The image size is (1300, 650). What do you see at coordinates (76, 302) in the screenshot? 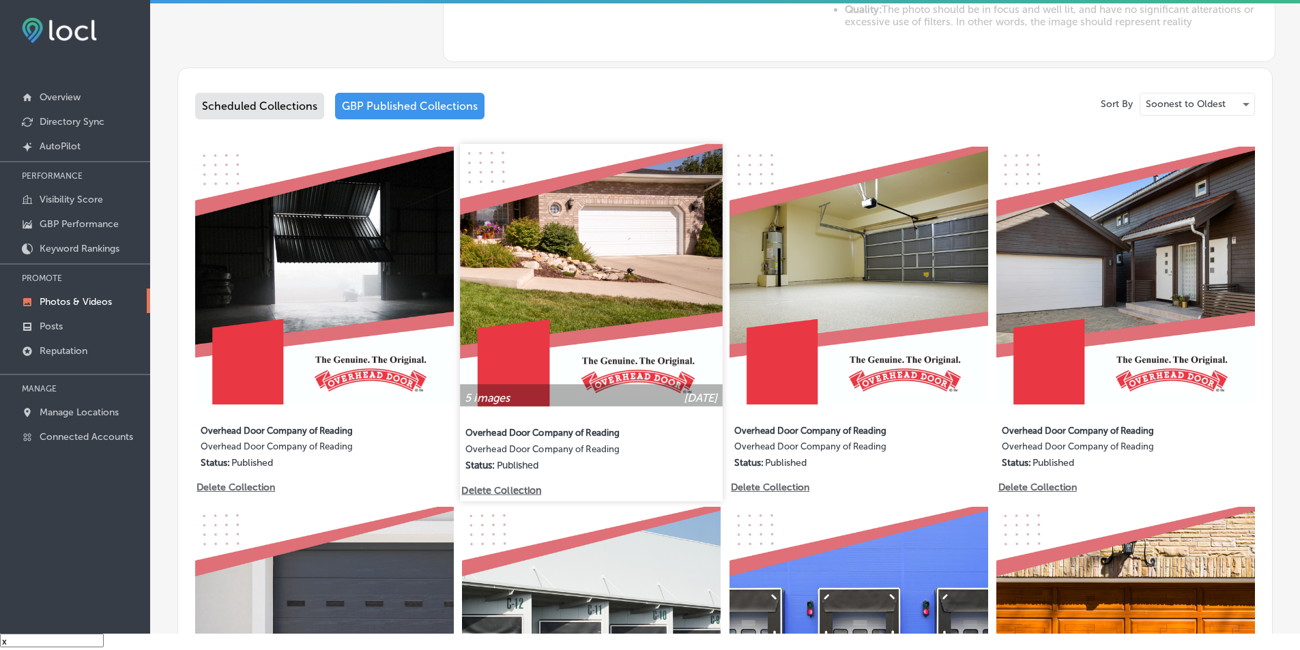
I see `p: Photos & Videos` at bounding box center [76, 302].